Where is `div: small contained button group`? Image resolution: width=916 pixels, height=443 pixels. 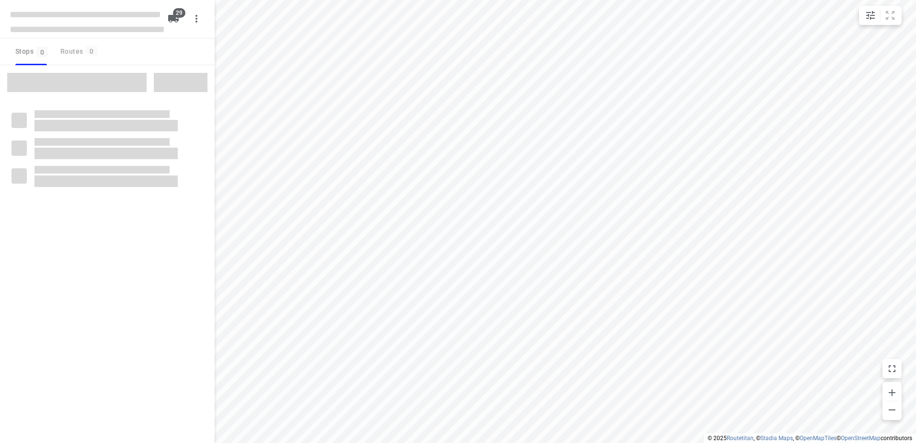 div: small contained button group is located at coordinates (880, 15).